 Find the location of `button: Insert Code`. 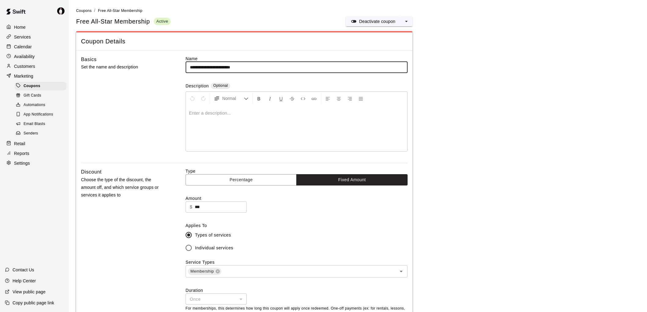

button: Insert Code is located at coordinates (303, 99).